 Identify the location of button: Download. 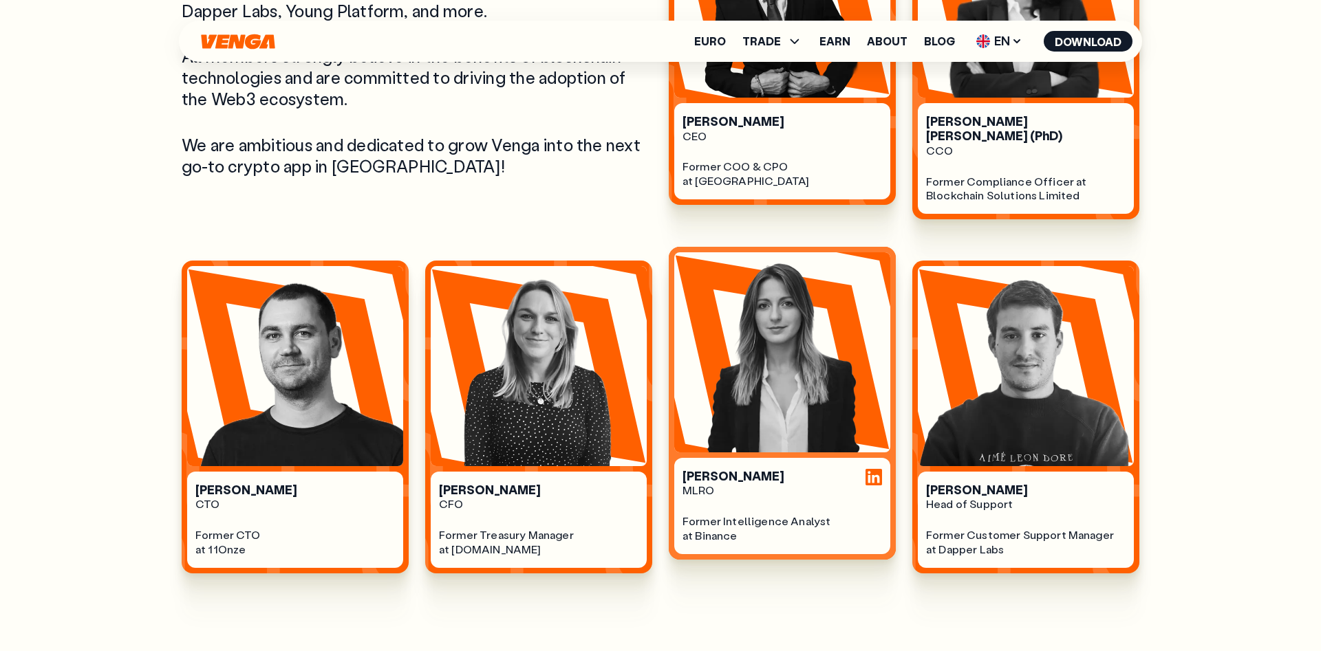
(1088, 41).